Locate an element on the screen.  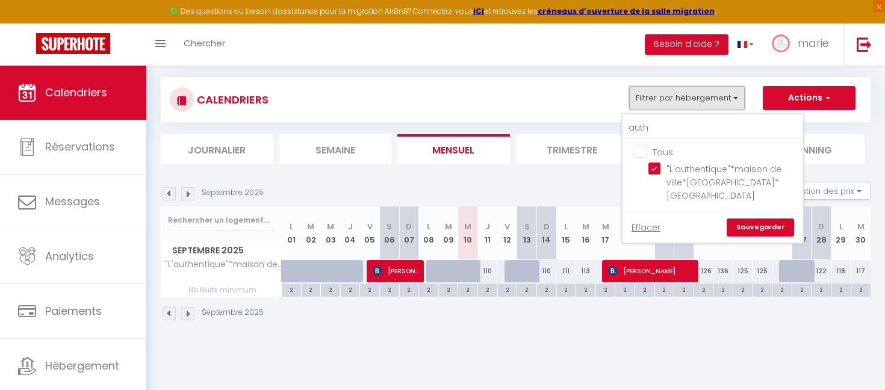
h3: CALENDRIERS is located at coordinates (231, 99).